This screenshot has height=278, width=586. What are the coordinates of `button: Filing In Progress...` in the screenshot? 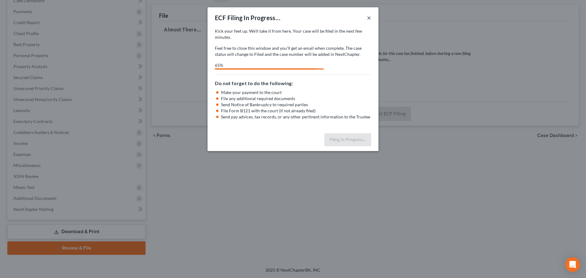 It's located at (348, 140).